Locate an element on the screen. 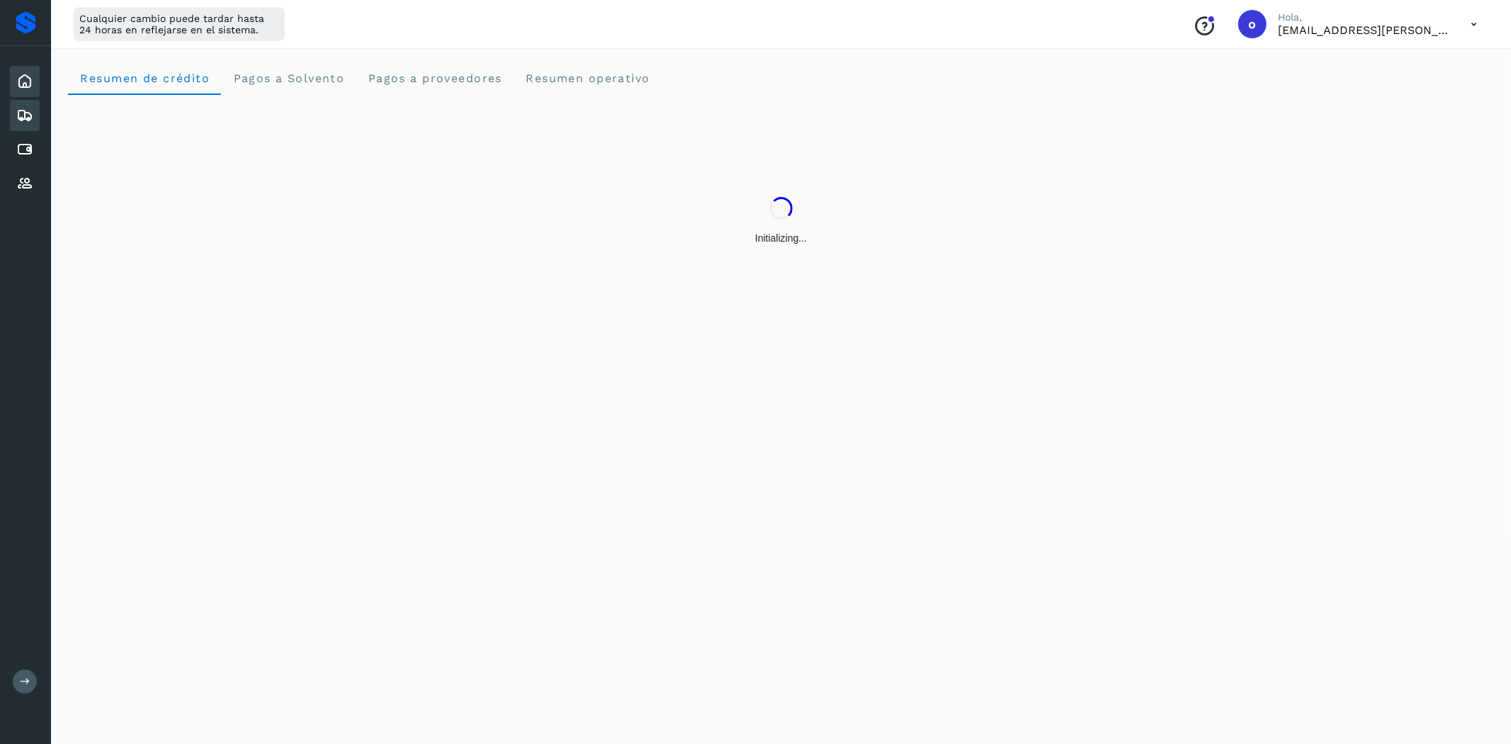  p: Hola, is located at coordinates (1363, 17).